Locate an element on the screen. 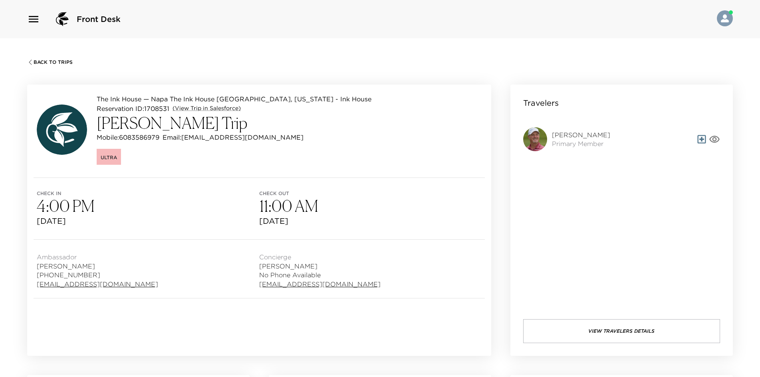 Image resolution: width=760 pixels, height=377 pixels. button: Back To Trips is located at coordinates (50, 62).